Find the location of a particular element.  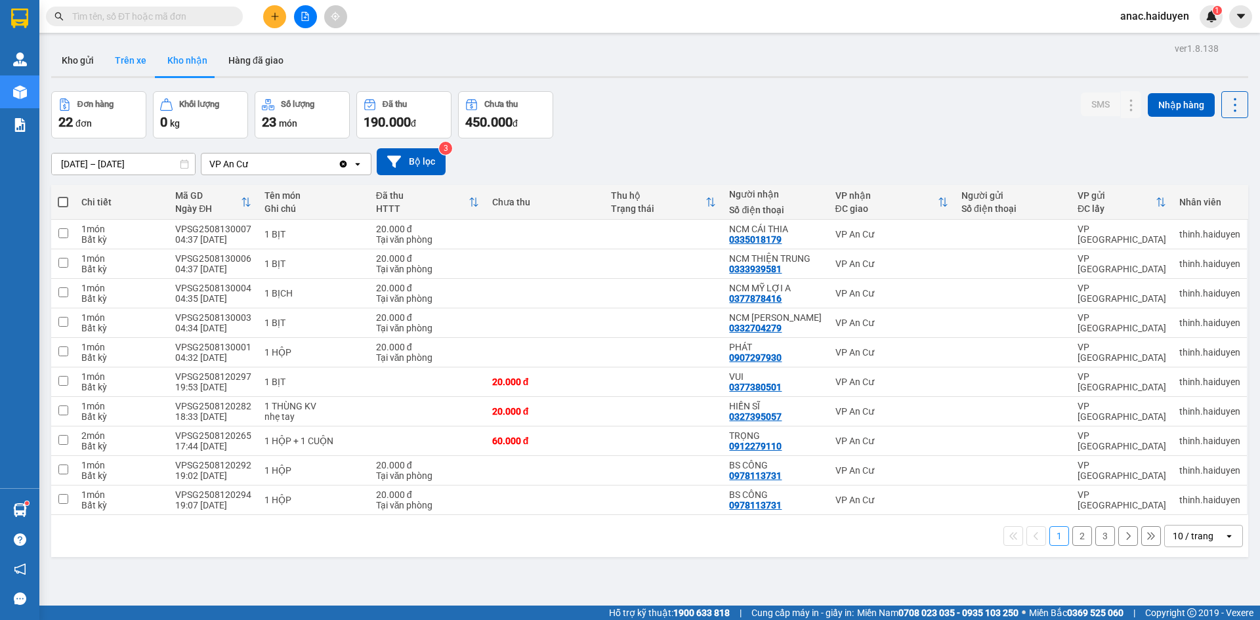

span: anac.haiduyen is located at coordinates (1155, 16).